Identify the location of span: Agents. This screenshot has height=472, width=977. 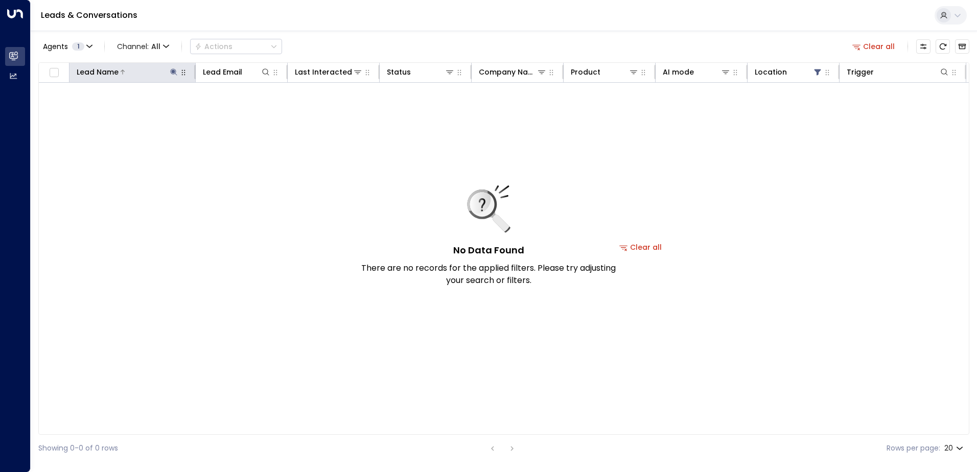
(55, 46).